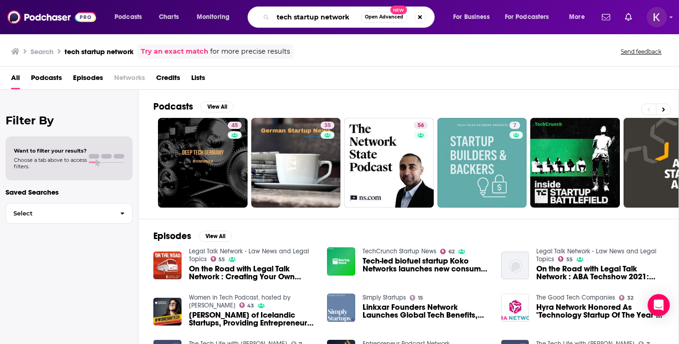  What do you see at coordinates (175, 51) in the screenshot?
I see `a: Try an exact match` at bounding box center [175, 51].